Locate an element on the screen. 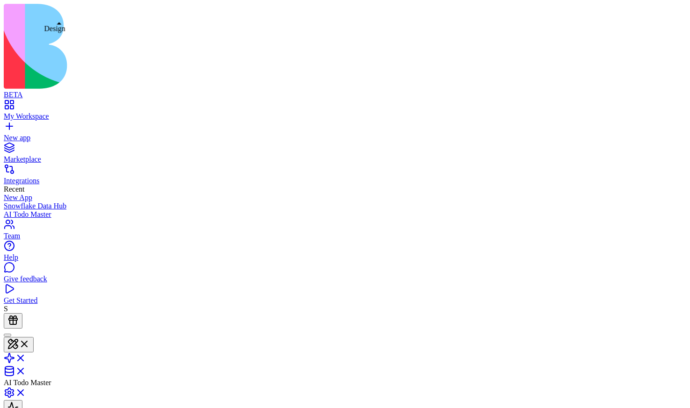  div: Get Started is located at coordinates (345, 300).